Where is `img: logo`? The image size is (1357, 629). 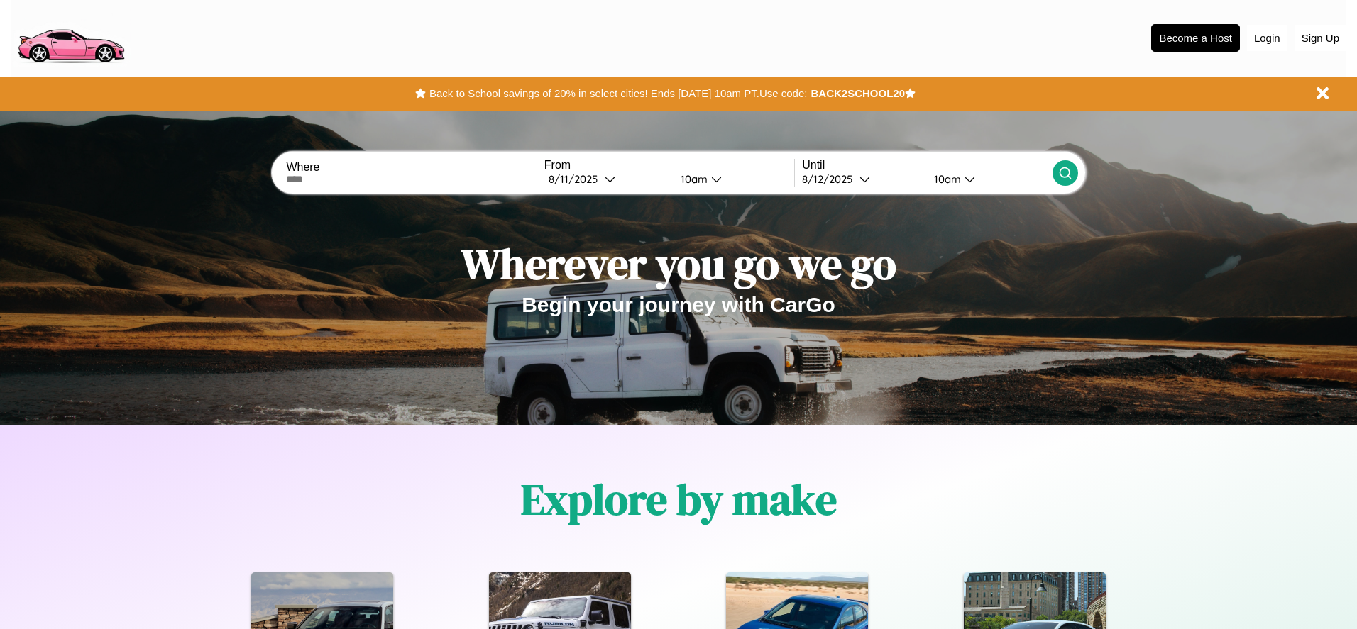
img: logo is located at coordinates (70, 37).